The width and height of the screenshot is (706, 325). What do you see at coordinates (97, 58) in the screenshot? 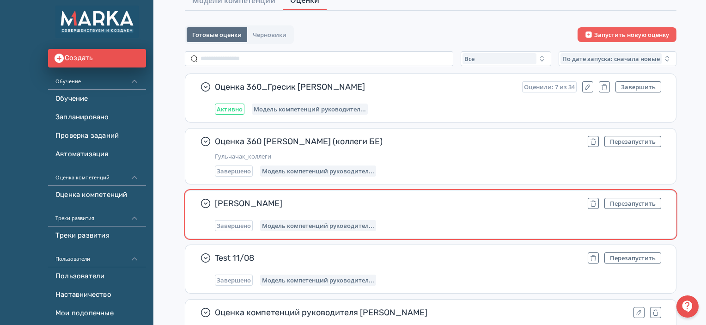
I see `button: Создать` at bounding box center [97, 58].